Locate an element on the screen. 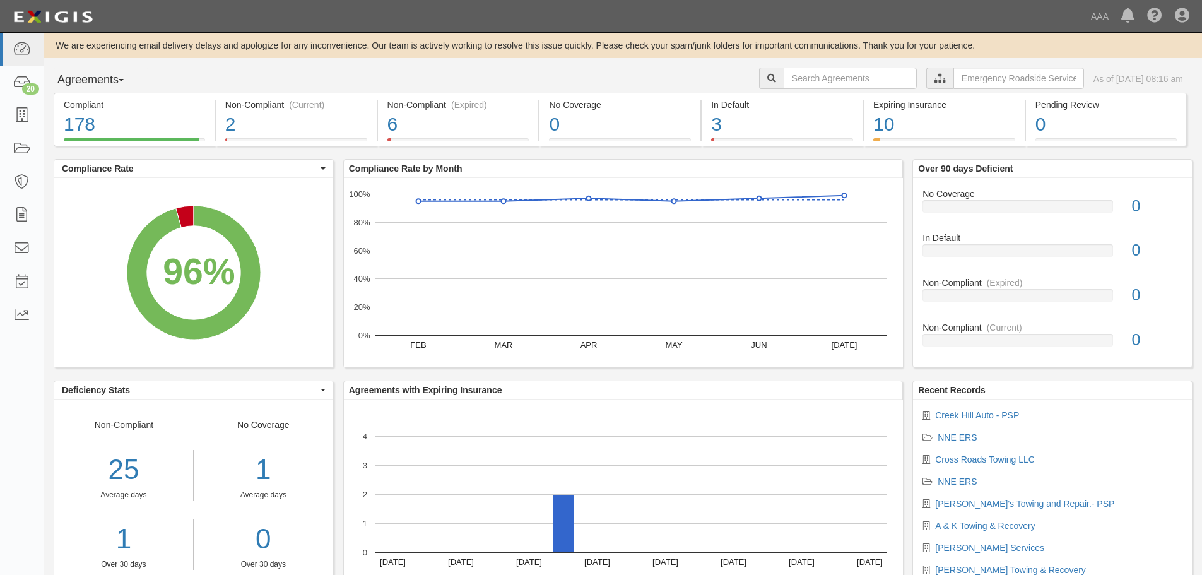  div: Compliant is located at coordinates (134, 105).